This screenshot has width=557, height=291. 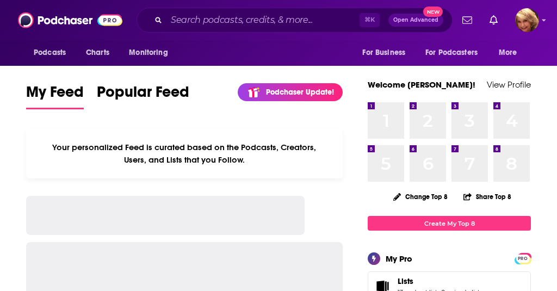 What do you see at coordinates (143, 95) in the screenshot?
I see `span: Popular Feed` at bounding box center [143, 95].